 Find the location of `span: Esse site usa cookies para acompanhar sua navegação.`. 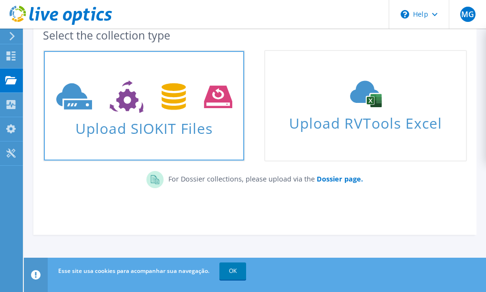

span: Esse site usa cookies para acompanhar sua navegação. is located at coordinates (133, 271).